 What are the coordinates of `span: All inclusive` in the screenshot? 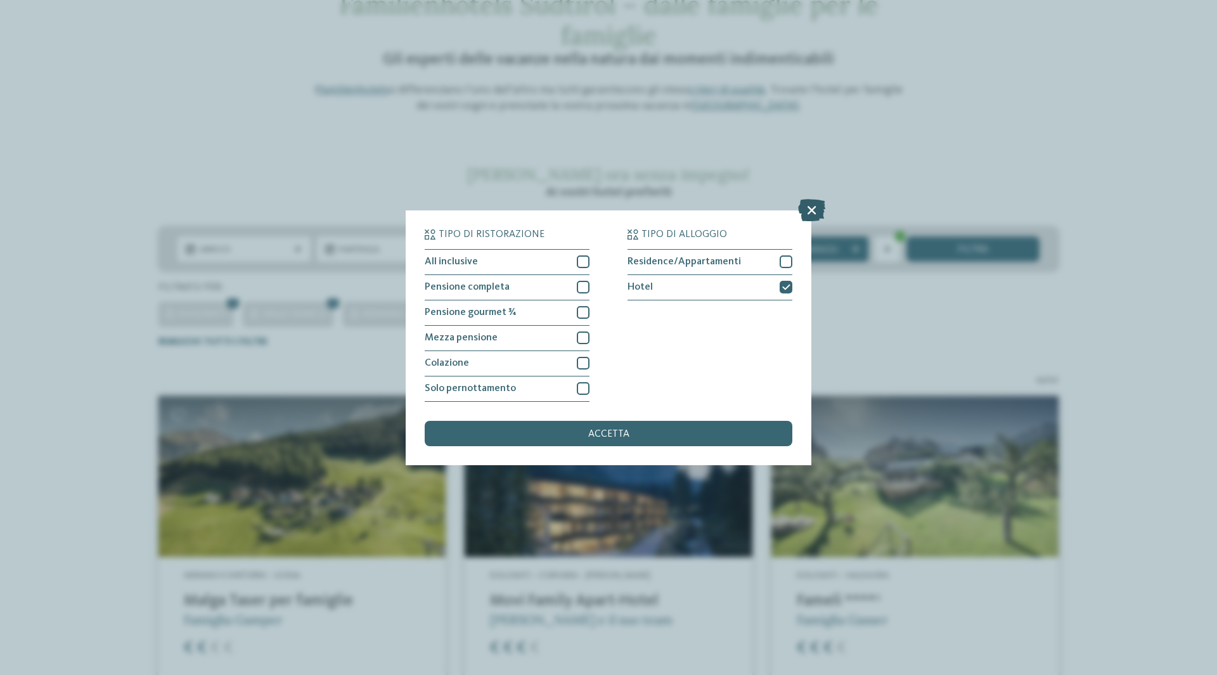 It's located at (451, 262).